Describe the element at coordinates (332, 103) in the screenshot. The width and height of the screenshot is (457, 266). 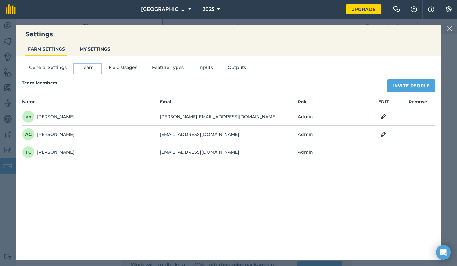
I see `th: Role` at that location.